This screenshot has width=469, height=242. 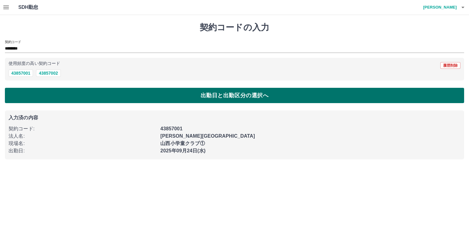 I want to click on p: 法人名 :, so click(x=83, y=136).